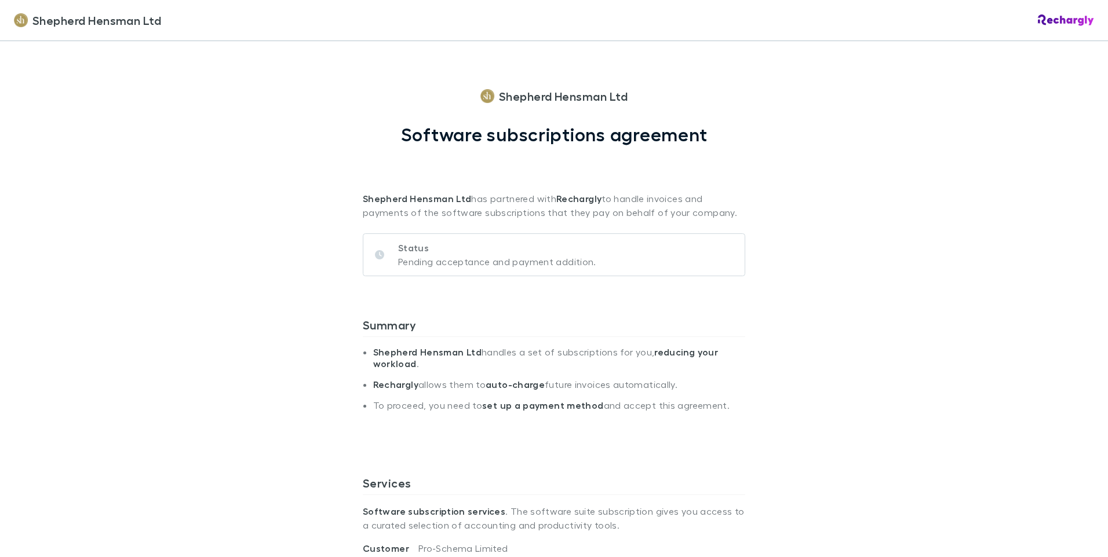 The image size is (1108, 557). Describe the element at coordinates (497, 262) in the screenshot. I see `p: Pending acceptance and payment addition.` at that location.